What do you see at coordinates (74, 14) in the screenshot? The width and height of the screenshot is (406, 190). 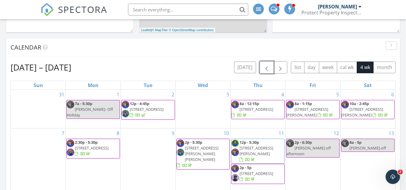 I see `a: SPECTORA` at bounding box center [74, 14].